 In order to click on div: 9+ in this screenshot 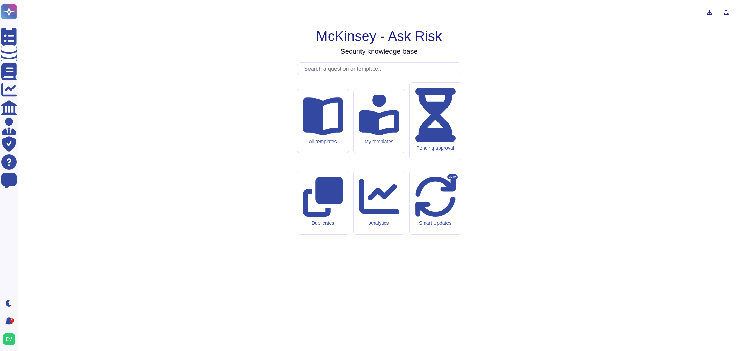, I will do `click(12, 321)`.